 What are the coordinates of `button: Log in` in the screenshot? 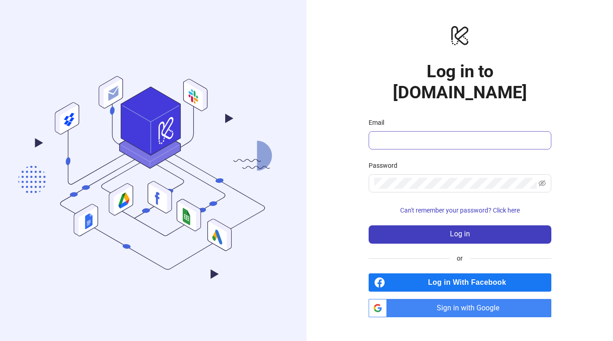 It's located at (460, 234).